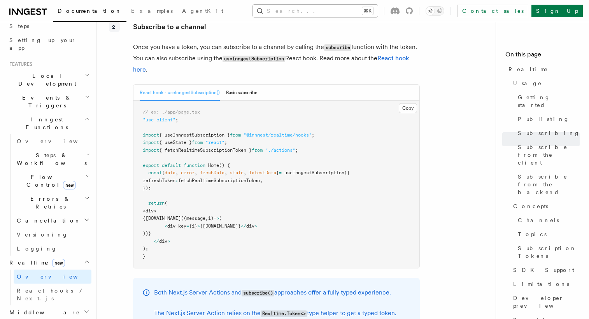  What do you see at coordinates (547, 185) in the screenshot?
I see `a: Subscribe from the backend` at bounding box center [547, 185].